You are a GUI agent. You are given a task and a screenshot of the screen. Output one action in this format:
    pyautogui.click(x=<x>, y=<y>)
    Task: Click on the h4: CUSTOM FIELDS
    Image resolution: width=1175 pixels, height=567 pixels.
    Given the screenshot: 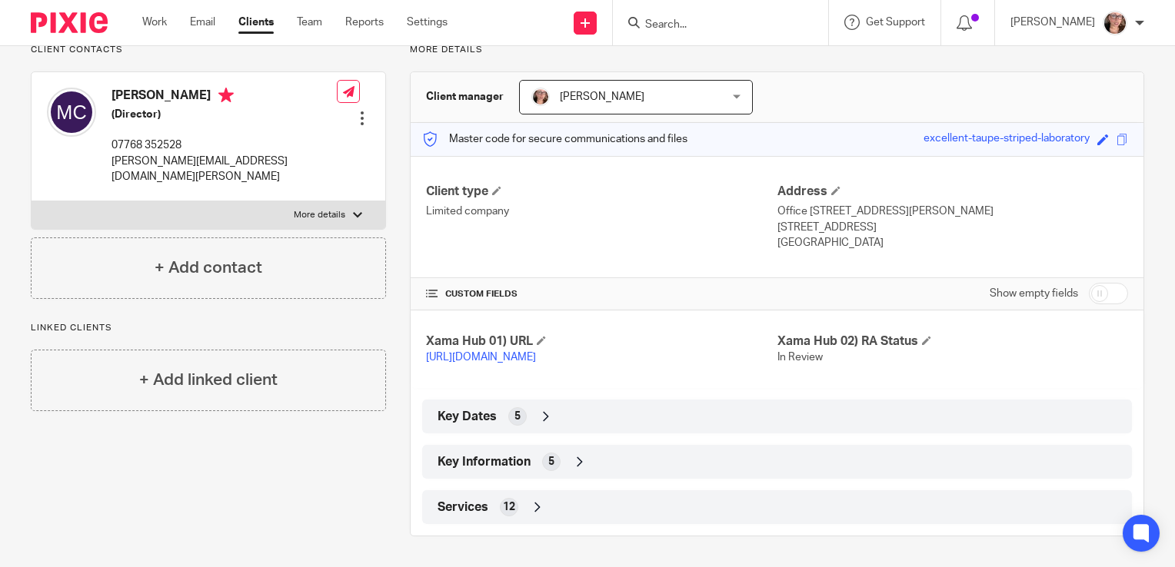 What is the action you would take?
    pyautogui.click(x=601, y=294)
    